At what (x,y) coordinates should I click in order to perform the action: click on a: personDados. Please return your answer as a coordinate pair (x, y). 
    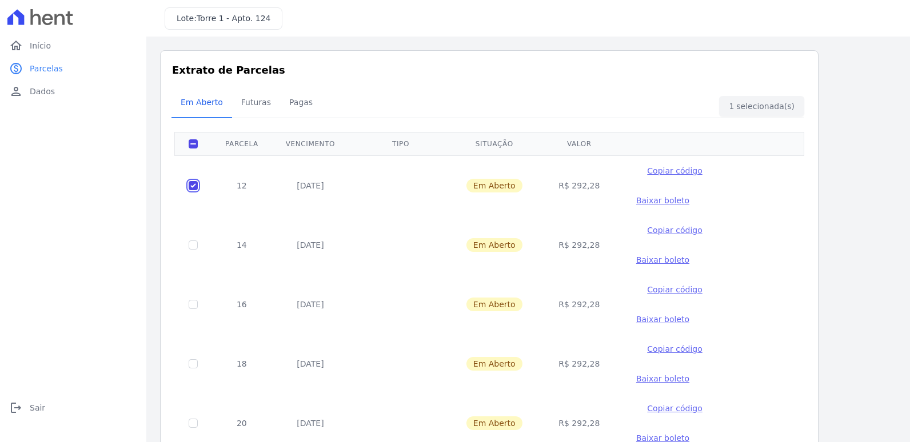
    Looking at the image, I should click on (73, 91).